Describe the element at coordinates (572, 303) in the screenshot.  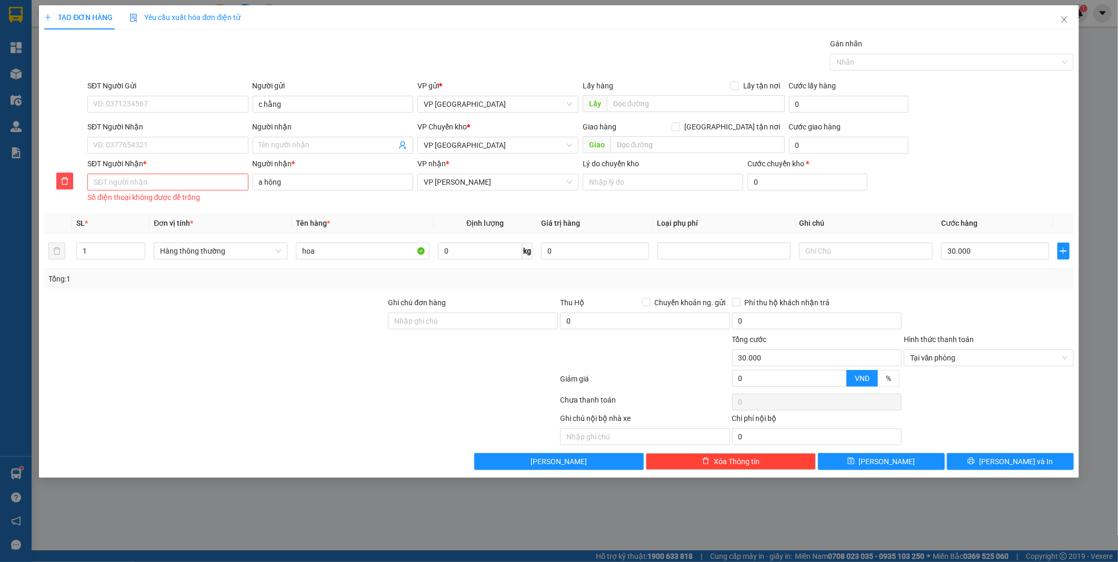
I see `span: Thu Hộ` at that location.